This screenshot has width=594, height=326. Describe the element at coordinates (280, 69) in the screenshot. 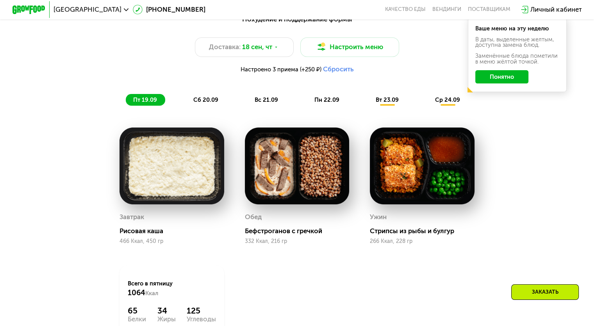

I see `span: Настроено 3 приема (+250 ₽)` at that location.